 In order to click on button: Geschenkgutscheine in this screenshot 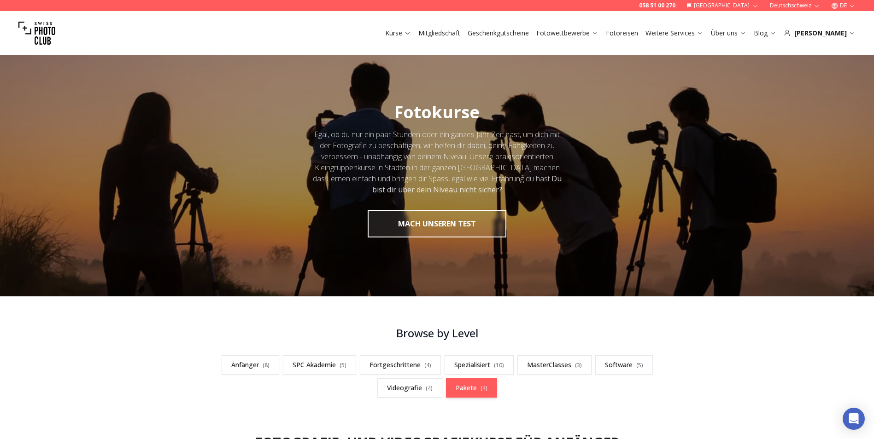, I will do `click(498, 33)`.